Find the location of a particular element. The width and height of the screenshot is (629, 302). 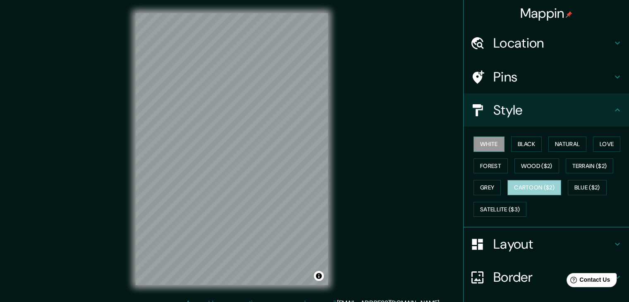

button: Black is located at coordinates (527, 144).